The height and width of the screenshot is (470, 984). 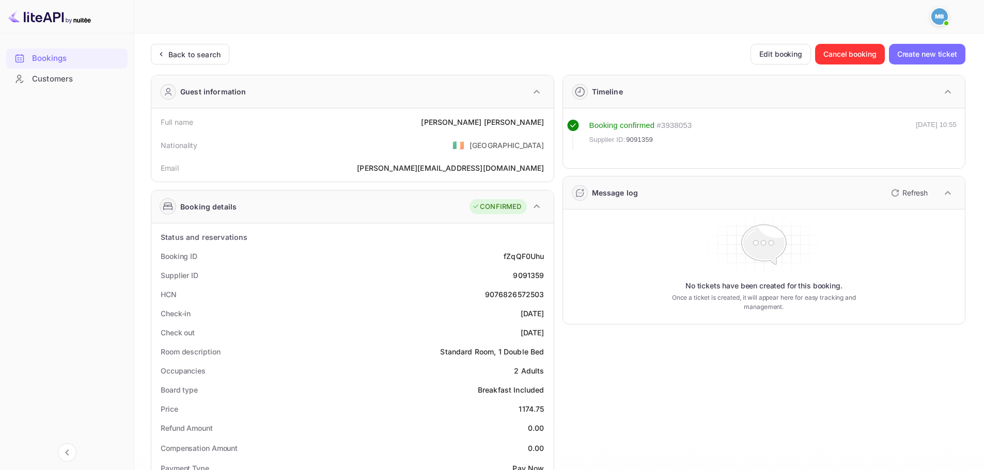 What do you see at coordinates (179, 145) in the screenshot?
I see `div: Nationality` at bounding box center [179, 145].